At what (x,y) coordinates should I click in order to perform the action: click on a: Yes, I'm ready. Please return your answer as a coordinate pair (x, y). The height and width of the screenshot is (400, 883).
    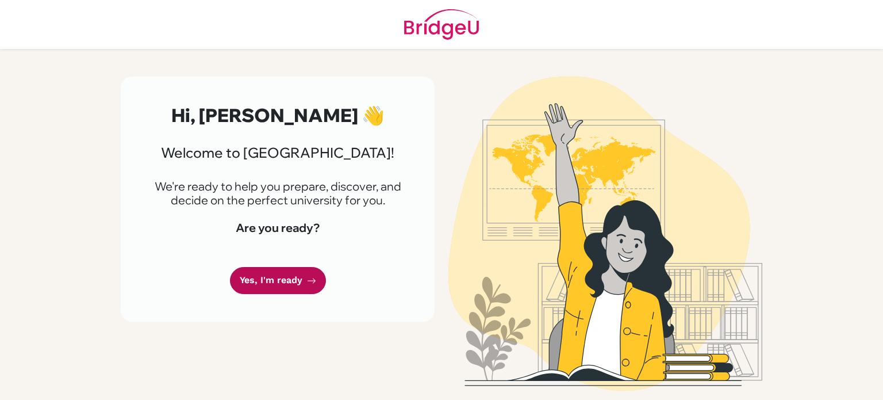
    Looking at the image, I should click on (278, 280).